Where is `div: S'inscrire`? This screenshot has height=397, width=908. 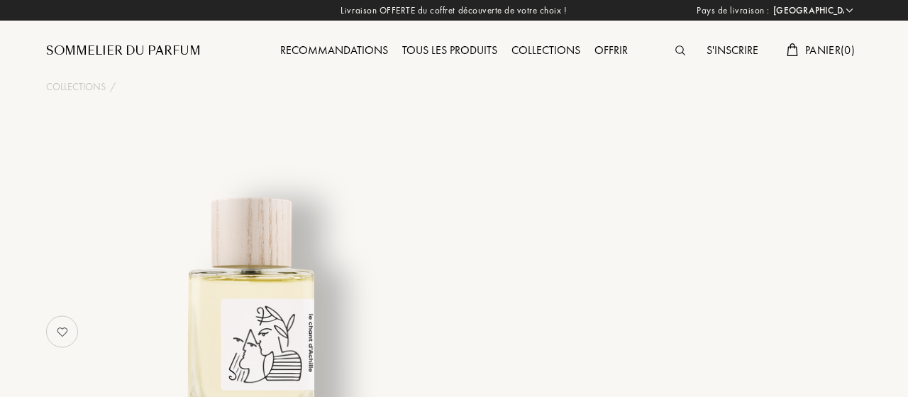 div: S'inscrire is located at coordinates (732, 51).